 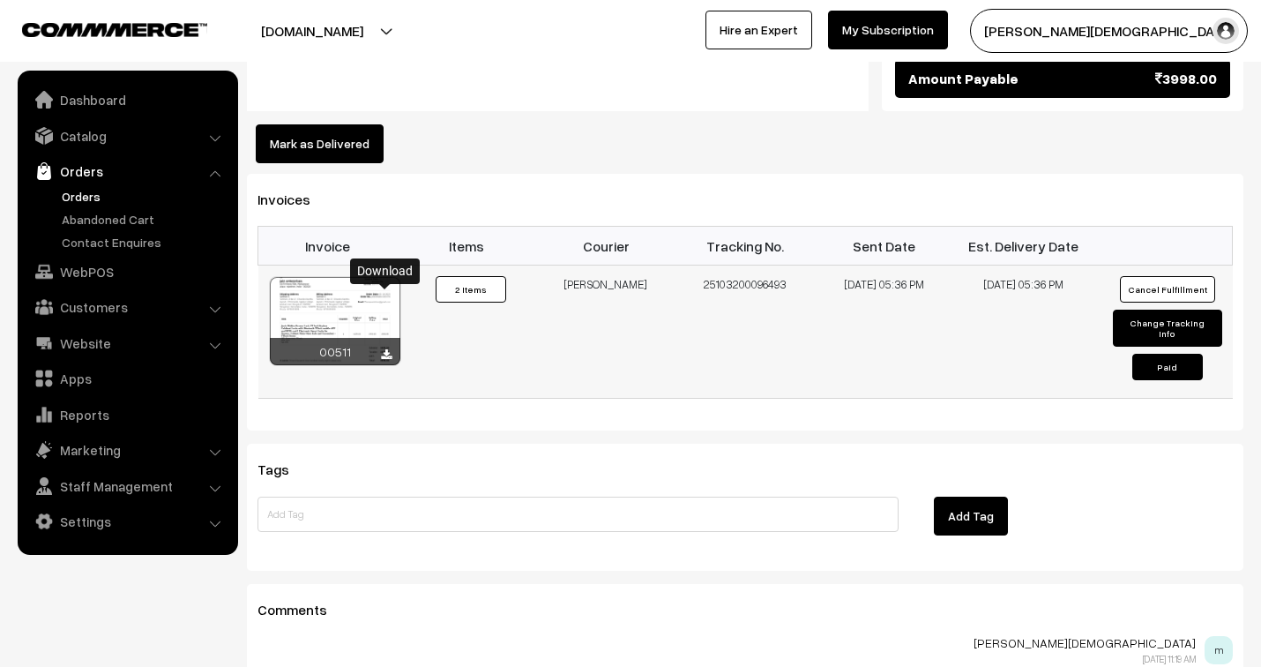 I want to click on th: Courier, so click(x=606, y=246).